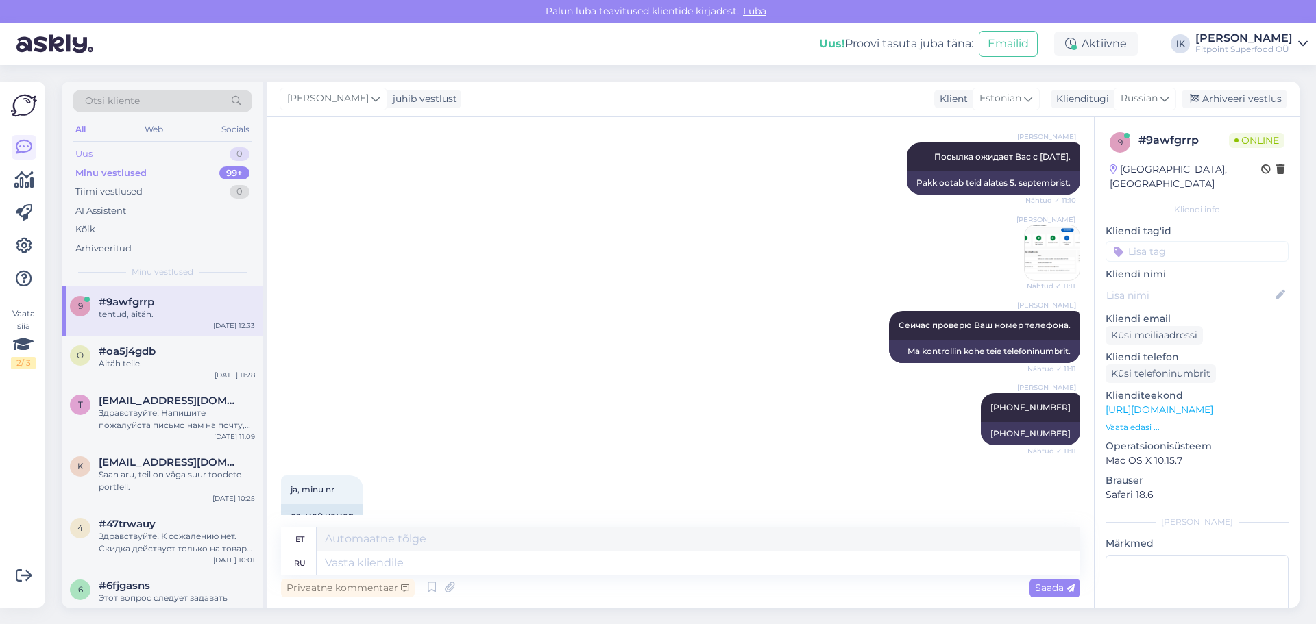  What do you see at coordinates (80, 528) in the screenshot?
I see `span: 4` at bounding box center [80, 528].